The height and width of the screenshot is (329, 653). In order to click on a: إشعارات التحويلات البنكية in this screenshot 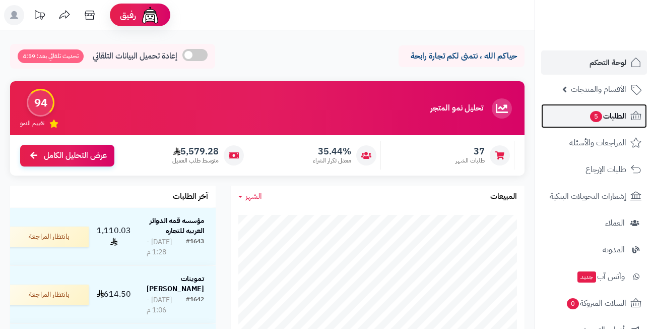, I will do `click(594, 196)`.